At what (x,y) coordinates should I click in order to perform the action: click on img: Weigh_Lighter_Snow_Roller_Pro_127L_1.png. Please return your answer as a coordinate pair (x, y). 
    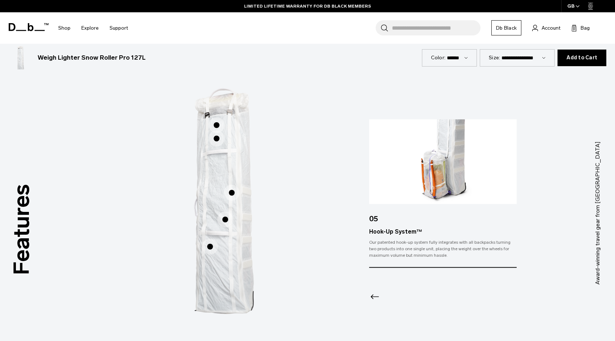
    Looking at the image, I should click on (20, 58).